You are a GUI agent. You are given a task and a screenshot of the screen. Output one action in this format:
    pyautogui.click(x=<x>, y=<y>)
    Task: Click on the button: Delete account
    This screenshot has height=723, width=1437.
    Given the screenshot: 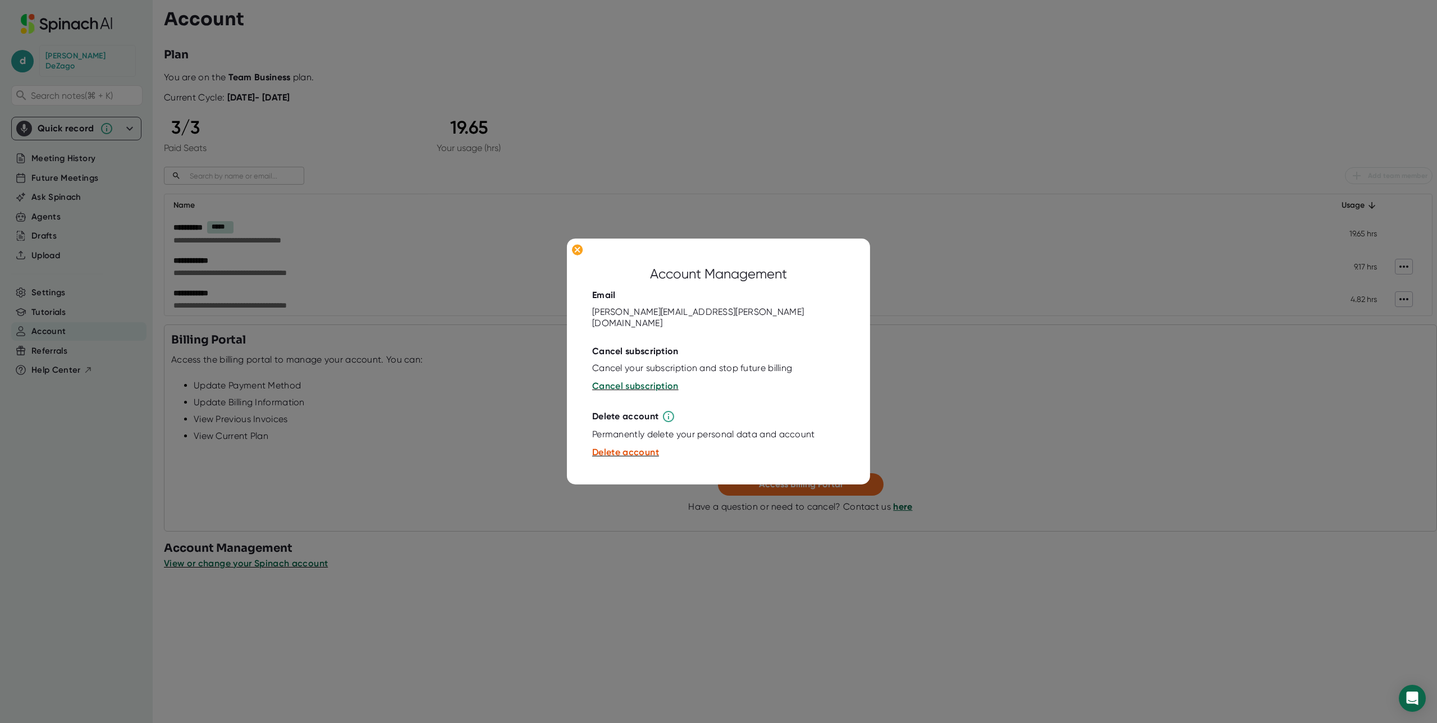 What is the action you would take?
    pyautogui.click(x=625, y=452)
    